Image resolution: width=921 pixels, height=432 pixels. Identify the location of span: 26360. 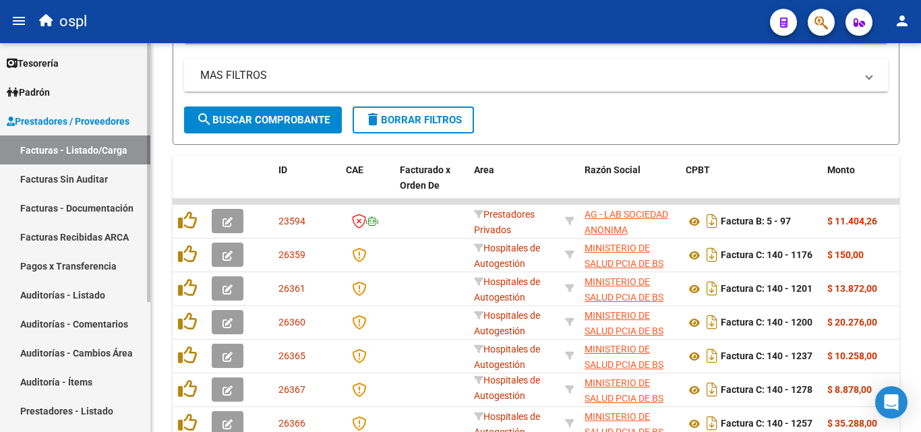
(292, 322).